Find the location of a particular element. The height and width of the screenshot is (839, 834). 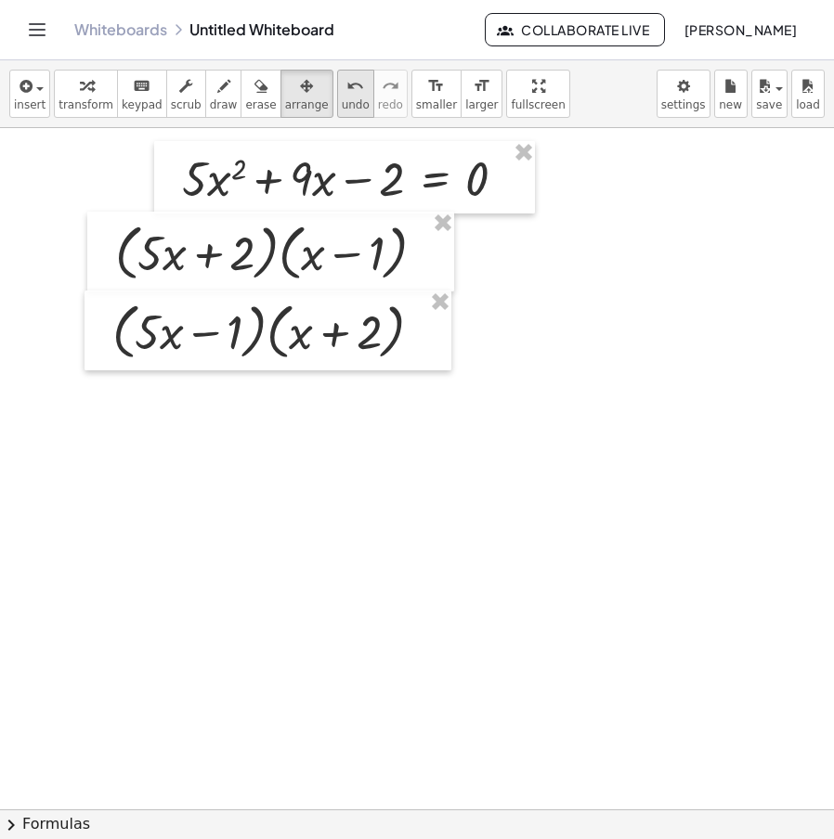

button: draw is located at coordinates (224, 94).